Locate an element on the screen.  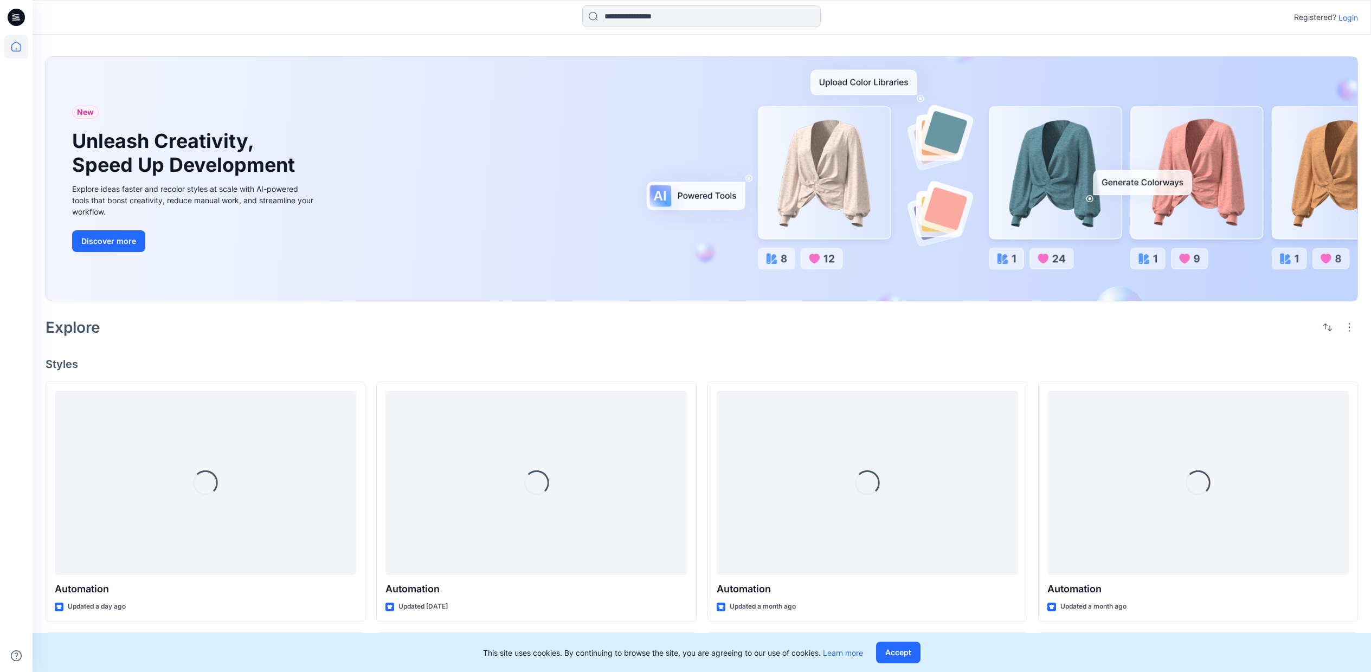
p: Updated a day ago is located at coordinates (97, 607).